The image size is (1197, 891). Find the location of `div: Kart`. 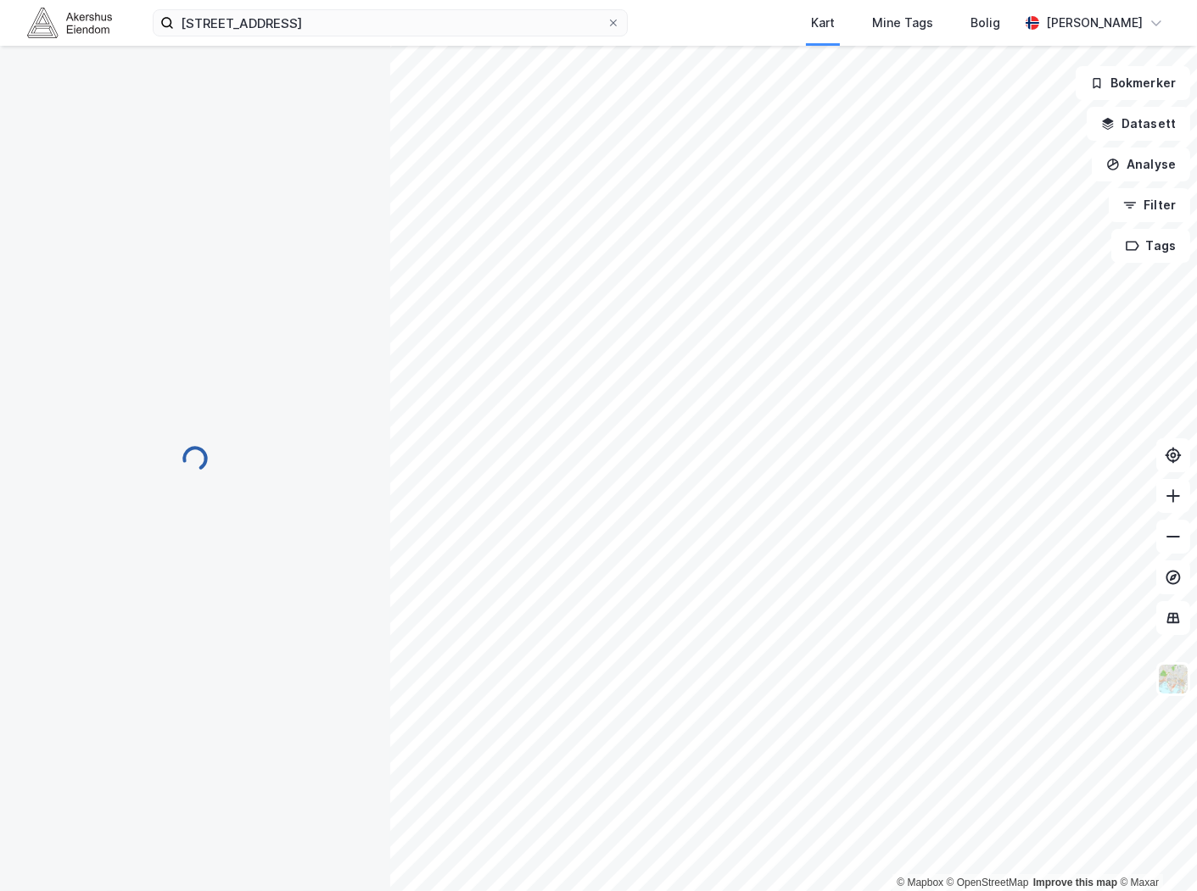

div: Kart is located at coordinates (823, 23).